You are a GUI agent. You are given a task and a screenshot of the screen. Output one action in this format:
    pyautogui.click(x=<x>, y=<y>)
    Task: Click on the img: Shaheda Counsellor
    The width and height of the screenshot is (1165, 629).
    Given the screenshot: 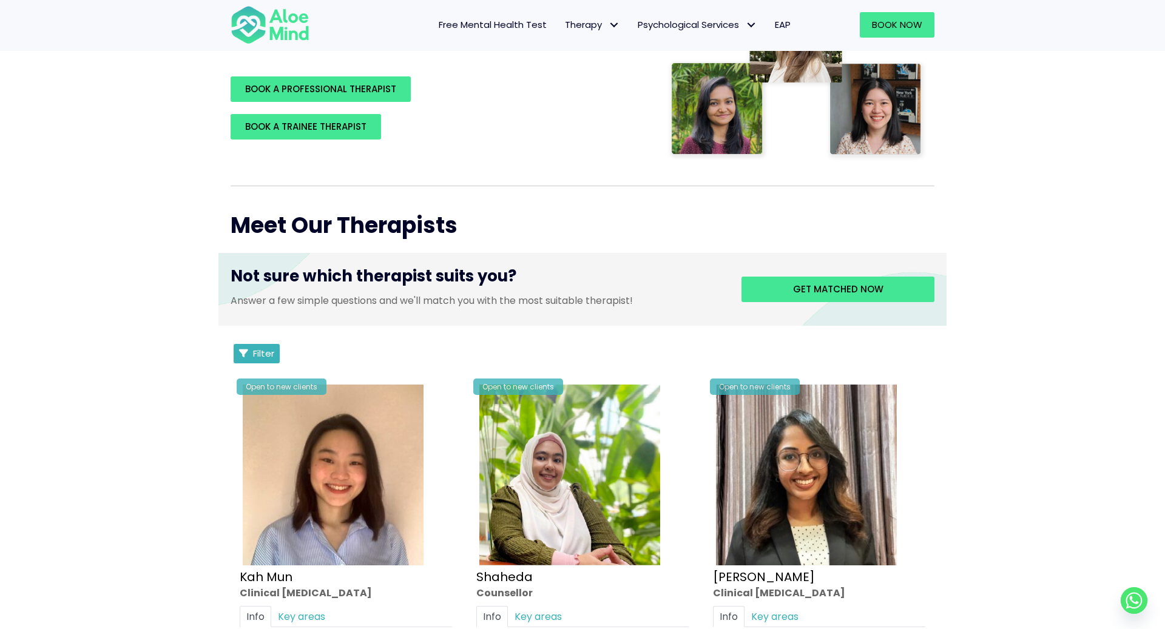 What is the action you would take?
    pyautogui.click(x=570, y=475)
    